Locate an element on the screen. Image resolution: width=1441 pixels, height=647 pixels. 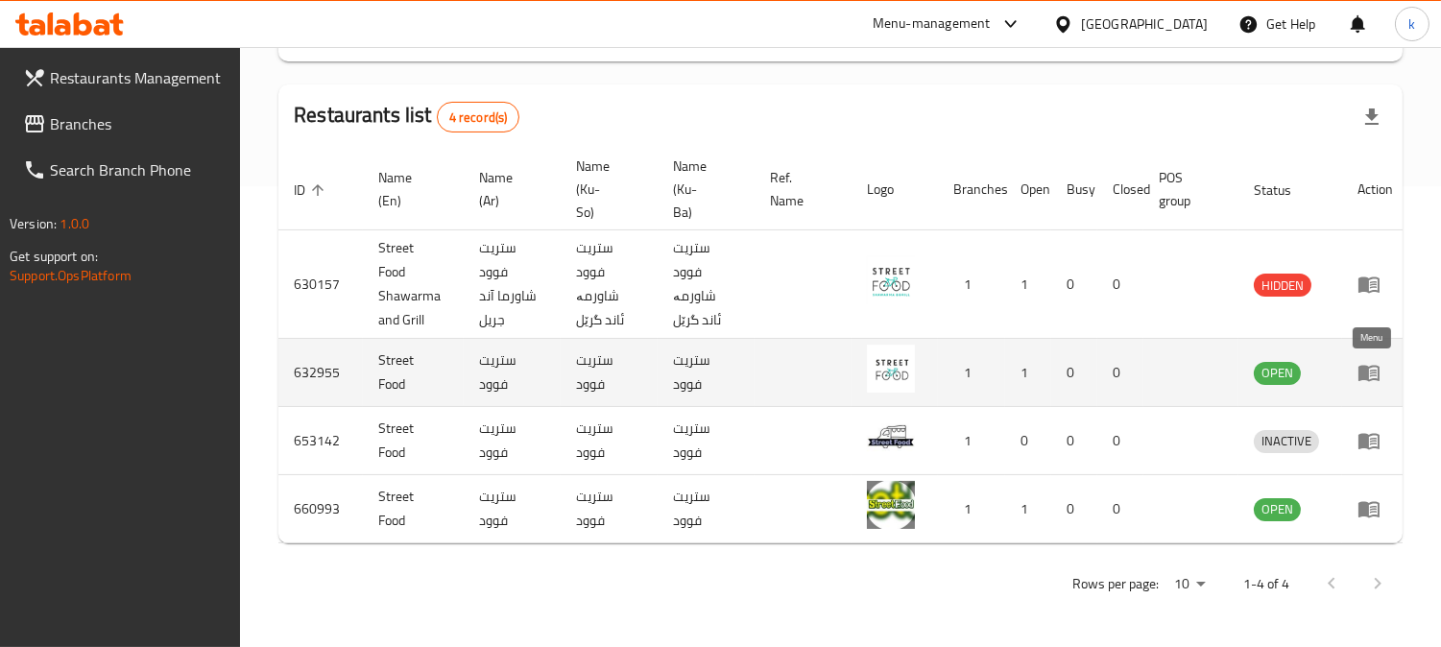
p: Rows per page: is located at coordinates (1116, 584).